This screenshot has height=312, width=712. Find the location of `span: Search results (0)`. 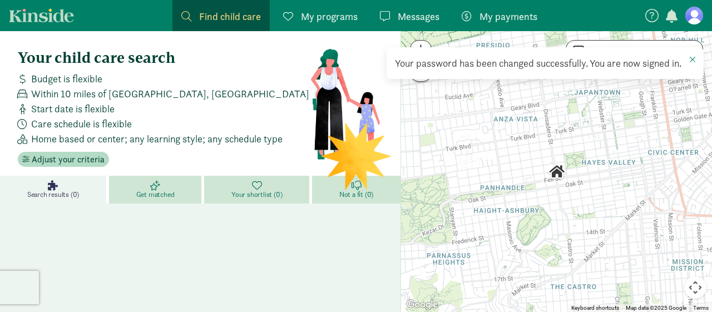

span: Search results (0) is located at coordinates (53, 195).